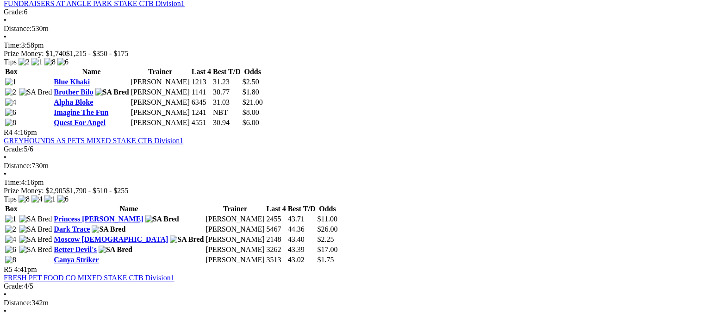  Describe the element at coordinates (276, 250) in the screenshot. I see `td: 3262` at that location.